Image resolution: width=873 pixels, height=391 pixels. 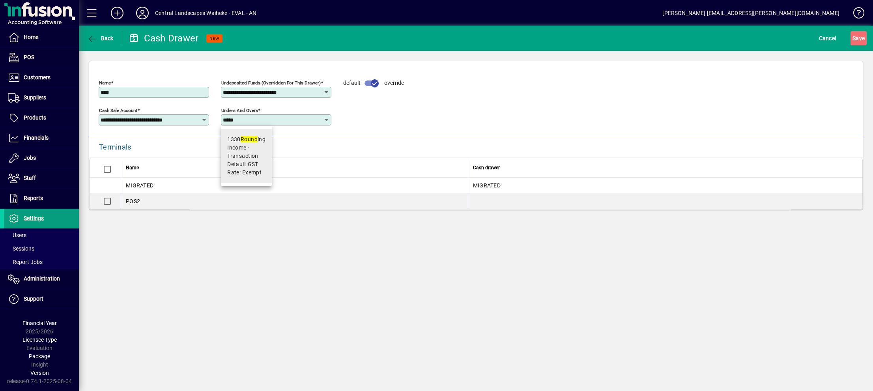 What do you see at coordinates (41, 98) in the screenshot?
I see `a: Suppliers` at bounding box center [41, 98].